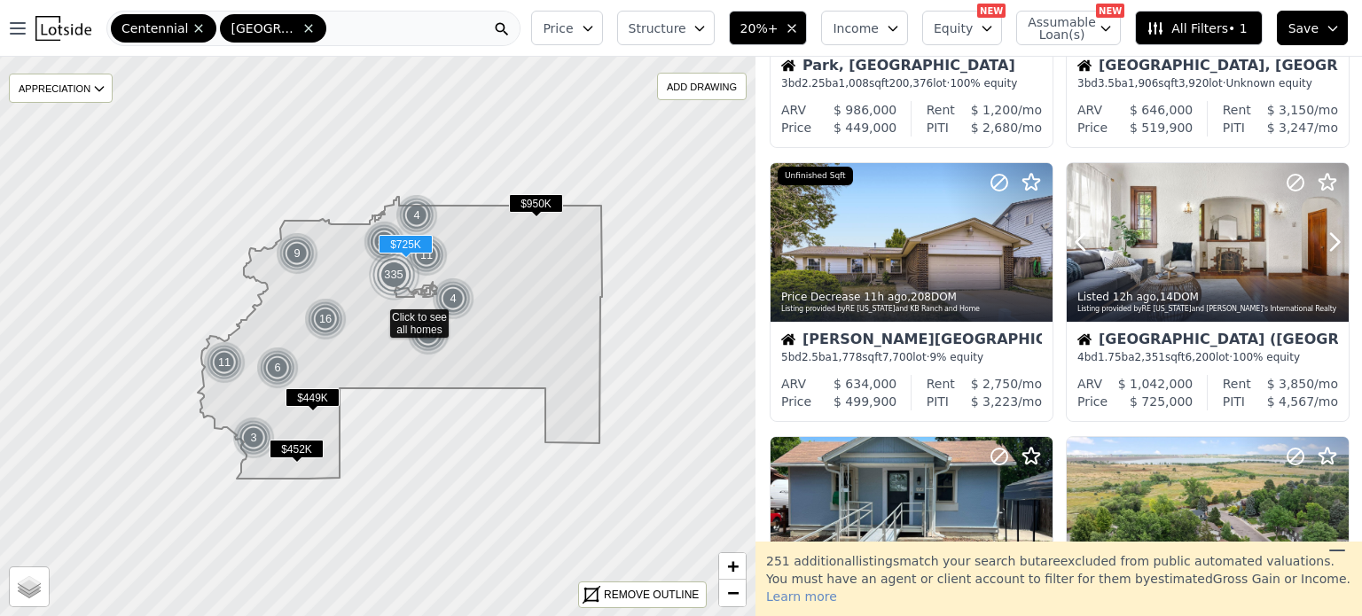 The height and width of the screenshot is (616, 1362). I want to click on img: g2.png, so click(385, 242).